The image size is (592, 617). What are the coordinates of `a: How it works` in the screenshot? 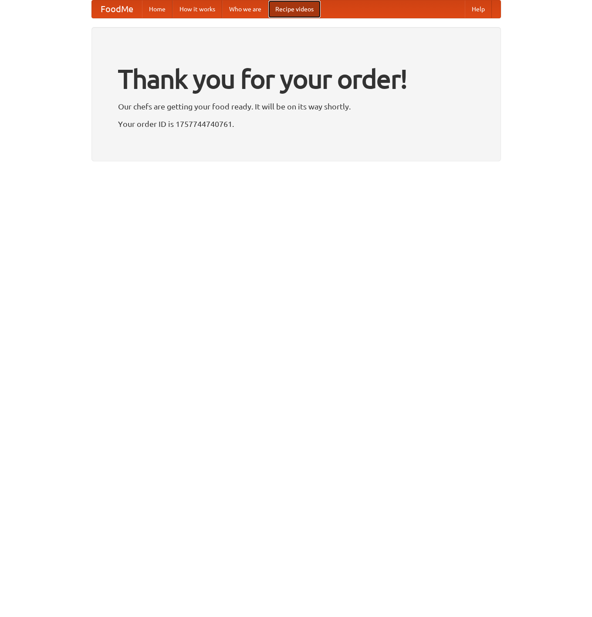 It's located at (197, 9).